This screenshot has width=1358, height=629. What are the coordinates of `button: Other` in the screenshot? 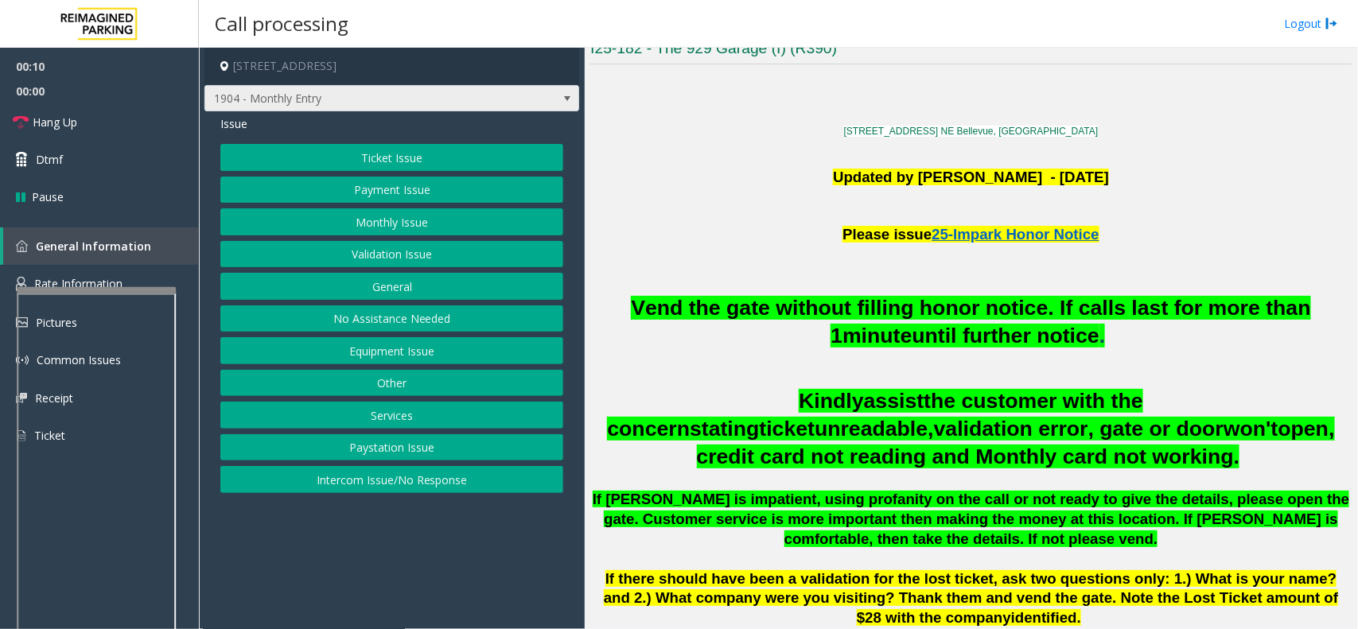 It's located at (392, 384).